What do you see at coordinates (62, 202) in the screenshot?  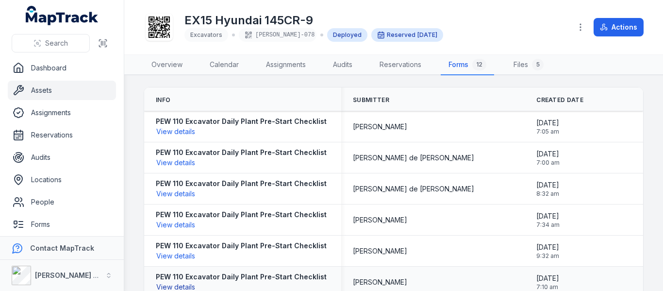 I see `a: People` at bounding box center [62, 202].